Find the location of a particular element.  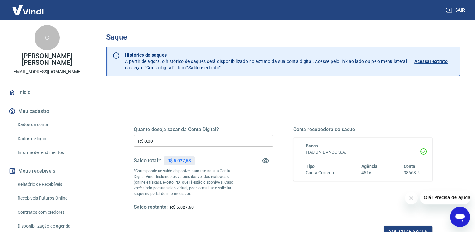

h6: ITAÚ UNIBANCO S.A. is located at coordinates (363, 152).